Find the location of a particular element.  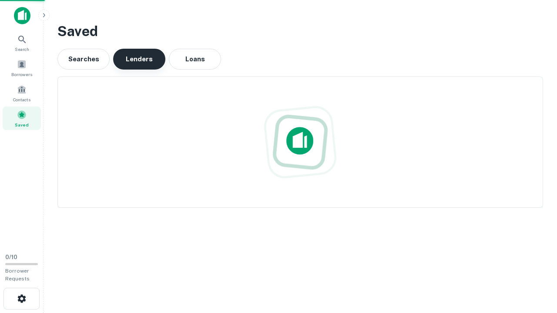

div: Saved is located at coordinates (22, 118).